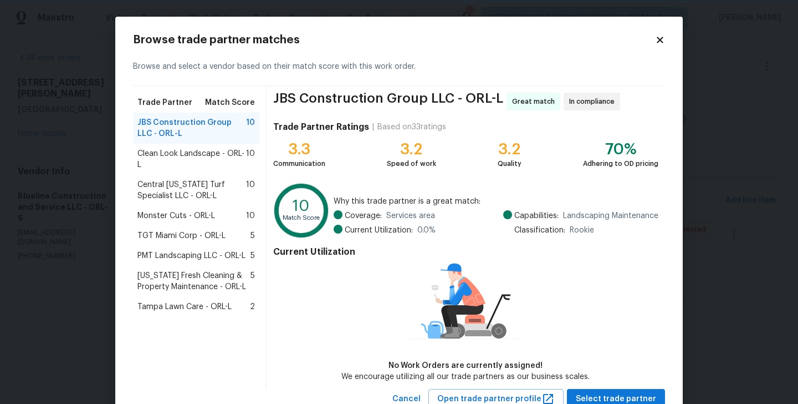  Describe the element at coordinates (411, 216) in the screenshot. I see `span: Services area` at that location.